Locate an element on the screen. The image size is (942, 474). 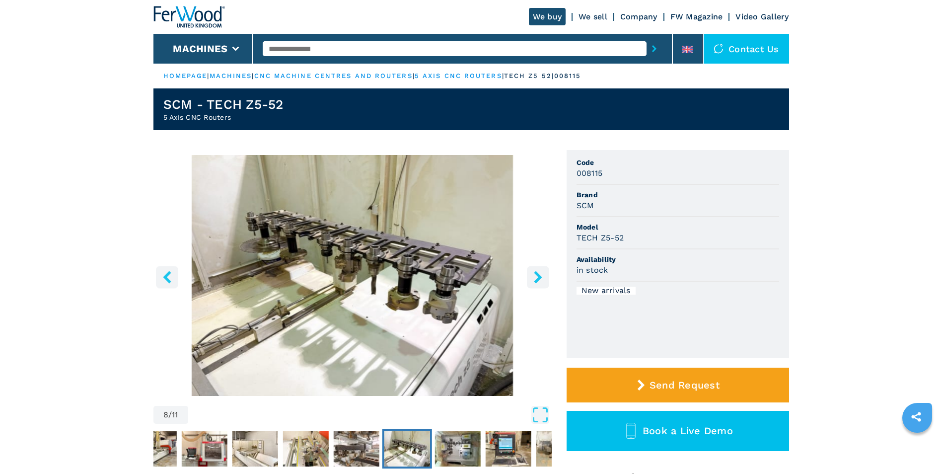
button: Go to Slide 6 is located at coordinates (305, 449).